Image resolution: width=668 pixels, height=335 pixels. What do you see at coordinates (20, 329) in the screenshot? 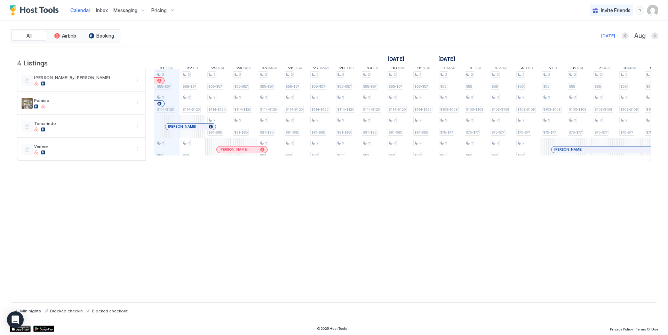
I see `div: App Store` at bounding box center [20, 329].